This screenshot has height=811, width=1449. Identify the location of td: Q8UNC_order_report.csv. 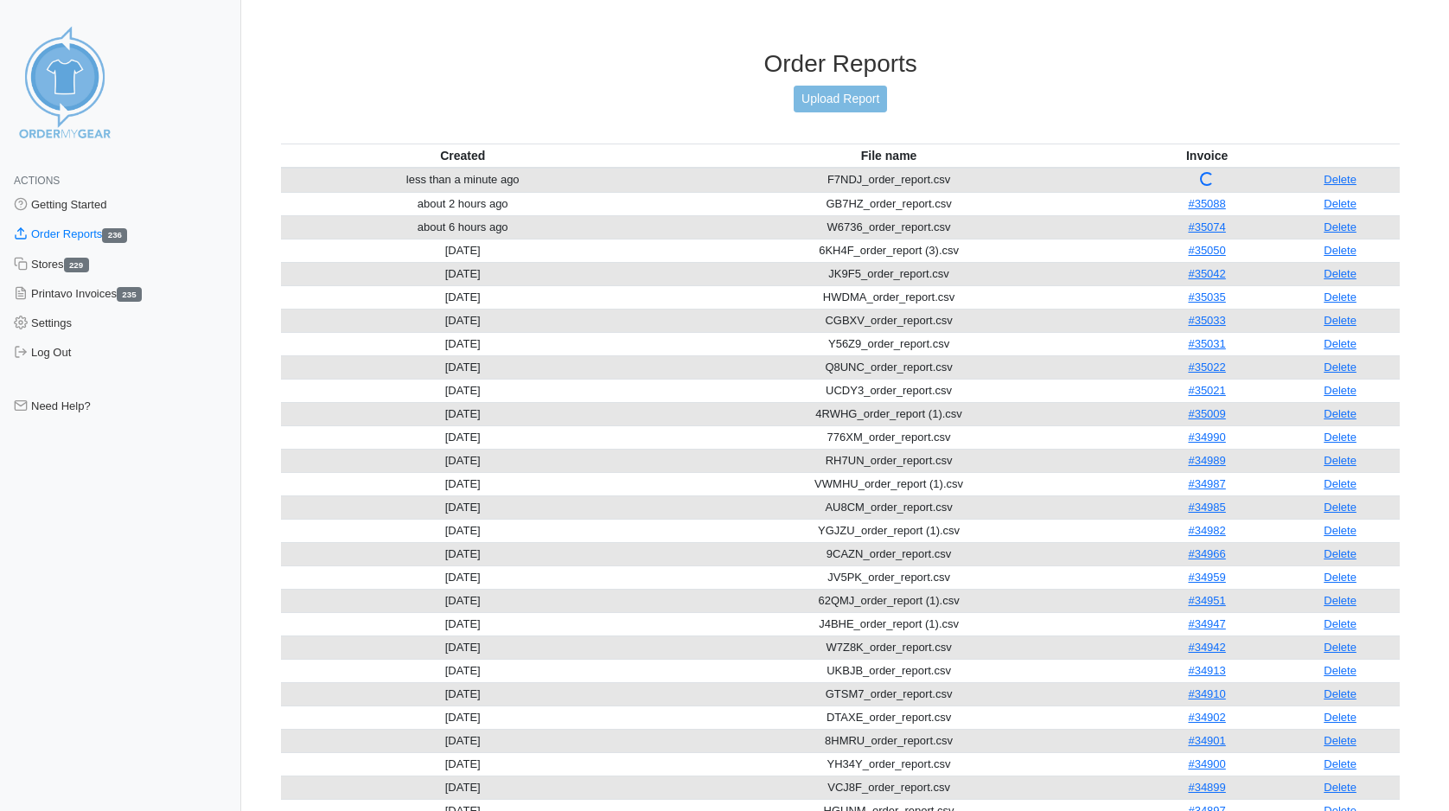
(889, 367).